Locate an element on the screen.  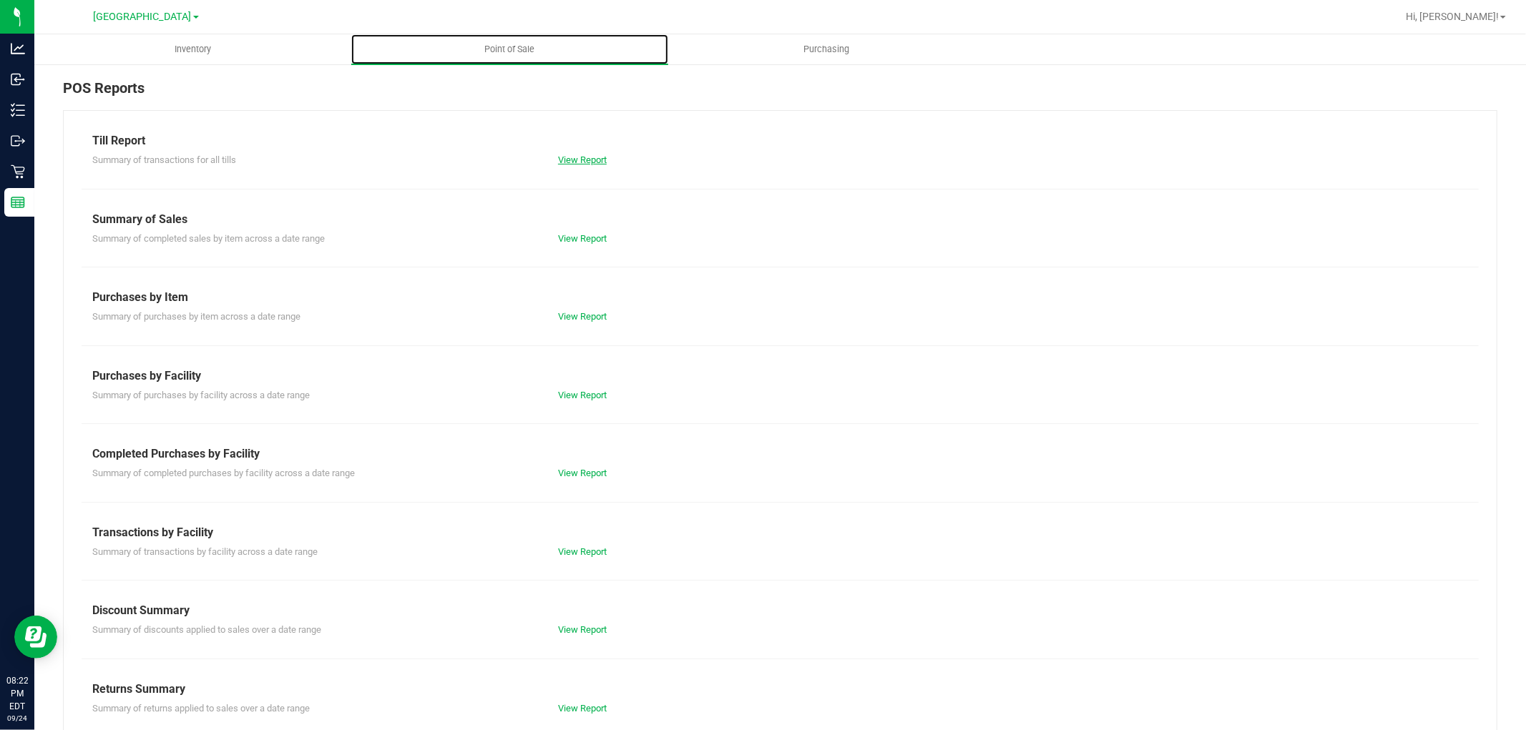
a: Inventory is located at coordinates (192, 49).